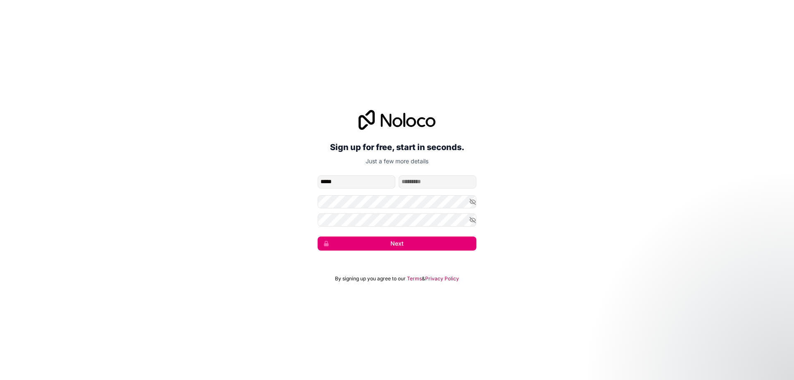 This screenshot has width=794, height=380. Describe the element at coordinates (397, 244) in the screenshot. I see `button: Next` at that location.